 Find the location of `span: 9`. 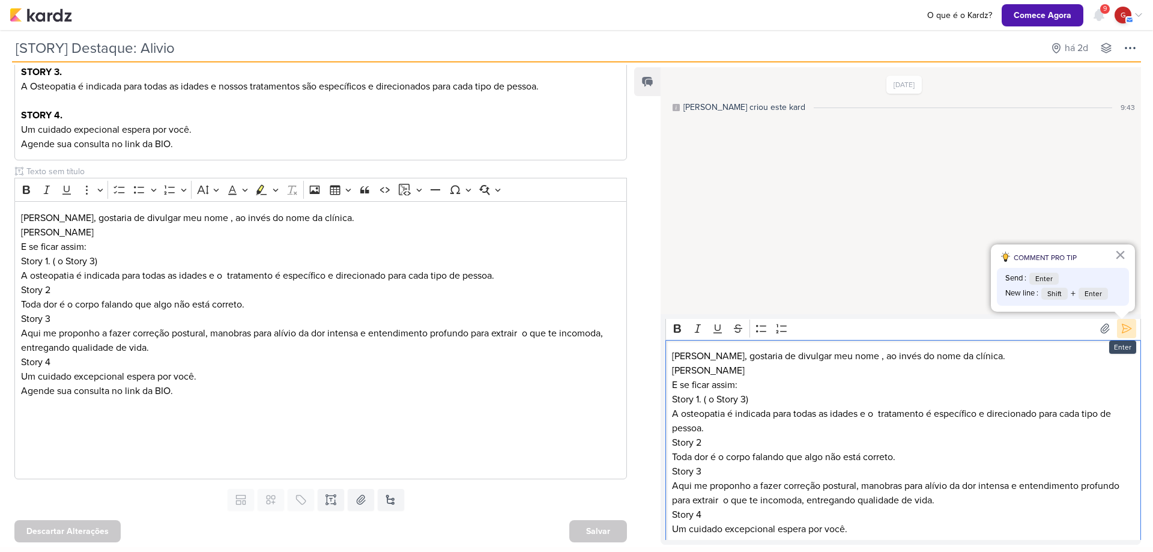

span: 9 is located at coordinates (1105, 9).